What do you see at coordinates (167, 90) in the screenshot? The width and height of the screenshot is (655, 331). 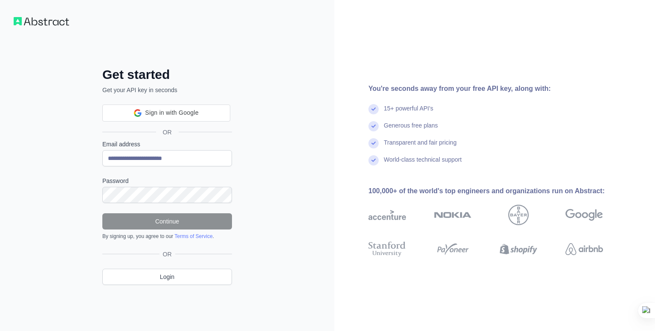 I see `p: Get your API key in seconds` at bounding box center [167, 90].